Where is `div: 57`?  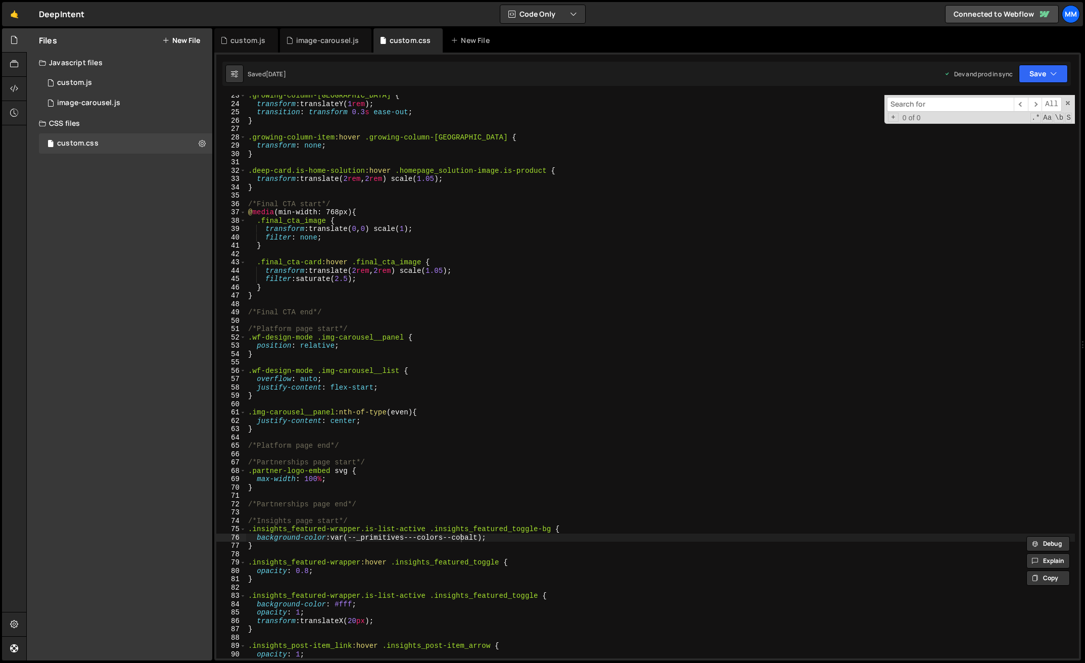
div: 57 is located at coordinates (231, 379).